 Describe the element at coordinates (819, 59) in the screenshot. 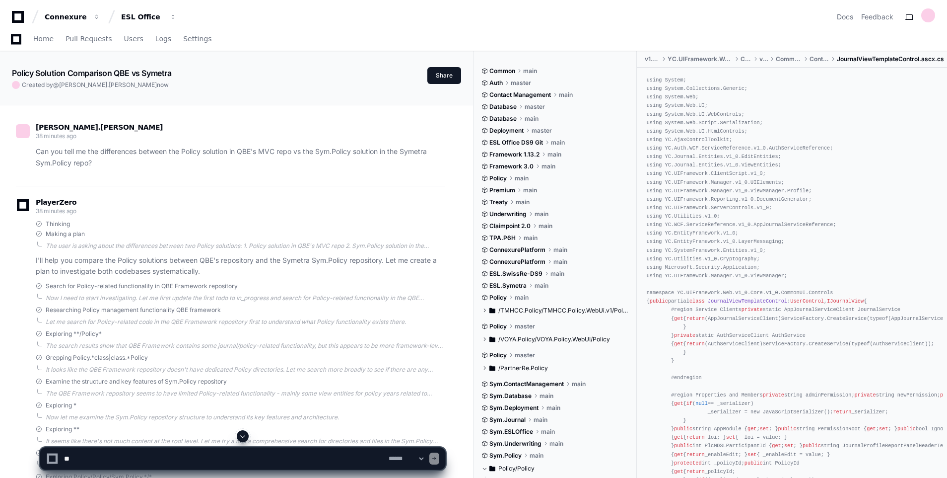

I see `span: Controls` at that location.